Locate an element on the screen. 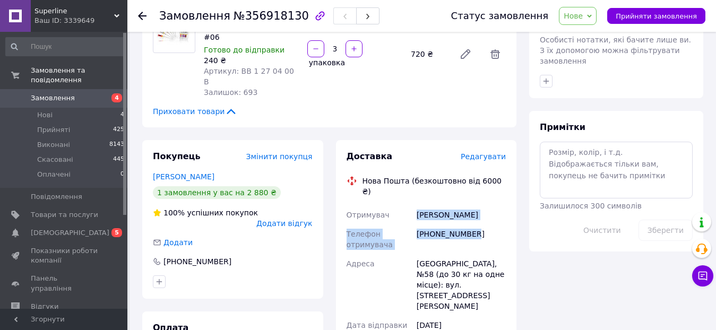 The image size is (716, 330). div: #06 is located at coordinates (251, 37).